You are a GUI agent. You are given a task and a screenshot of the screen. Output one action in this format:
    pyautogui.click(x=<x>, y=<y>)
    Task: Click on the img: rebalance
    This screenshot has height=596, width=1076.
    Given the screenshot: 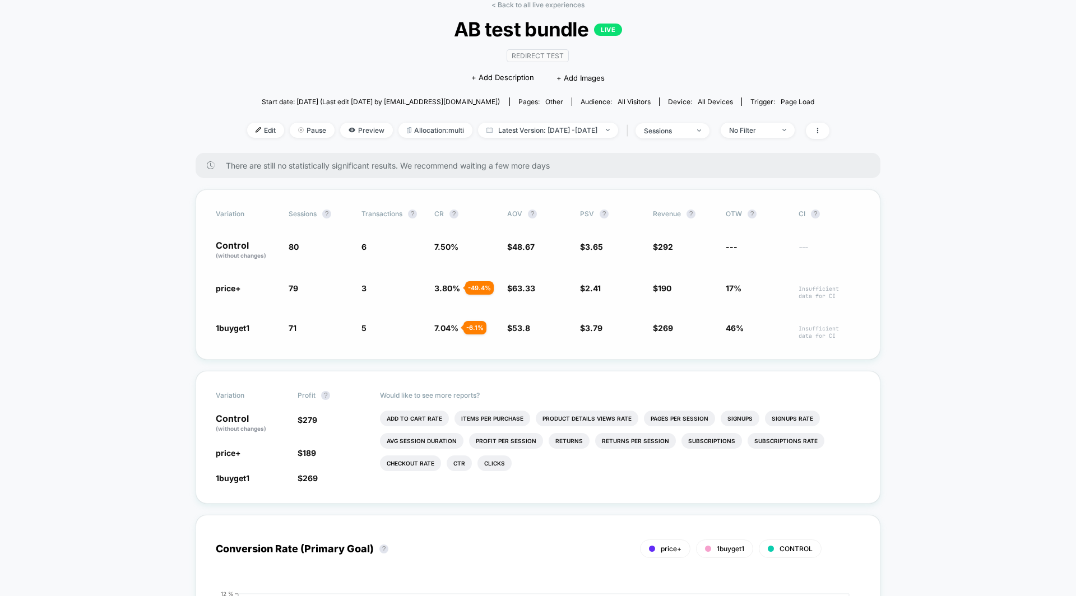 What is the action you would take?
    pyautogui.click(x=409, y=130)
    